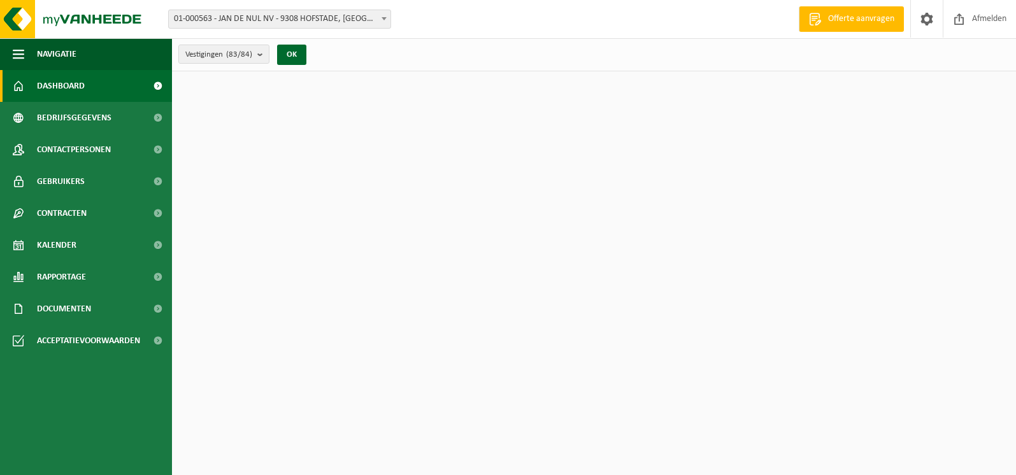  What do you see at coordinates (57, 245) in the screenshot?
I see `span: Kalender` at bounding box center [57, 245].